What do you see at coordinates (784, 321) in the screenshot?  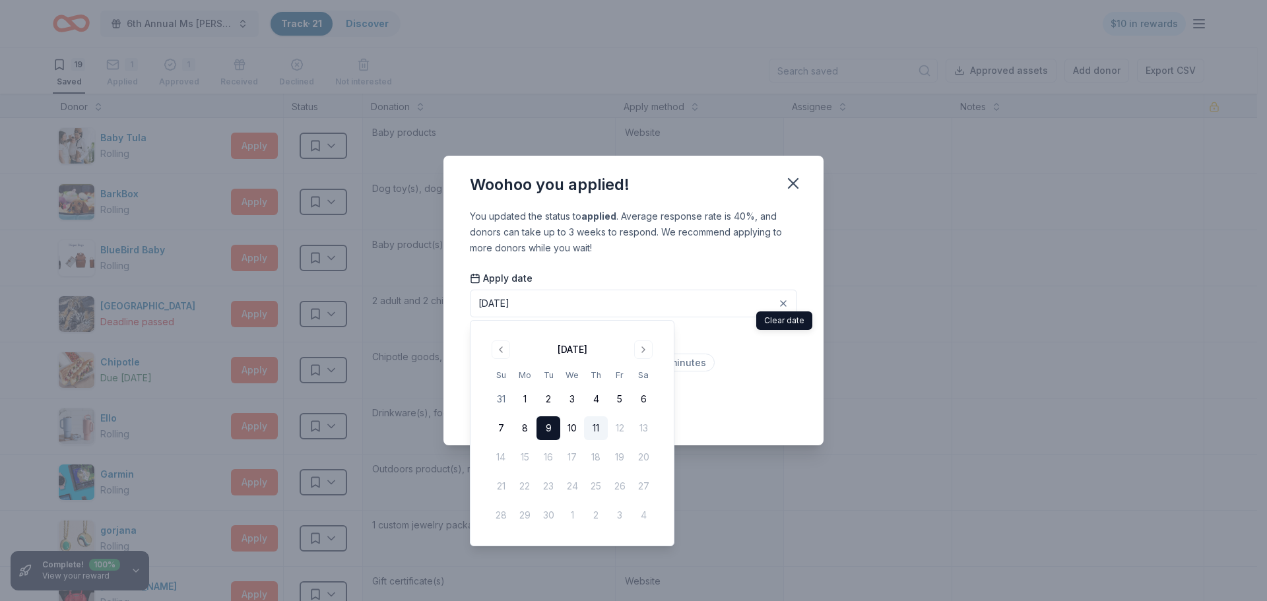 I see `div: Clear date` at bounding box center [784, 321].